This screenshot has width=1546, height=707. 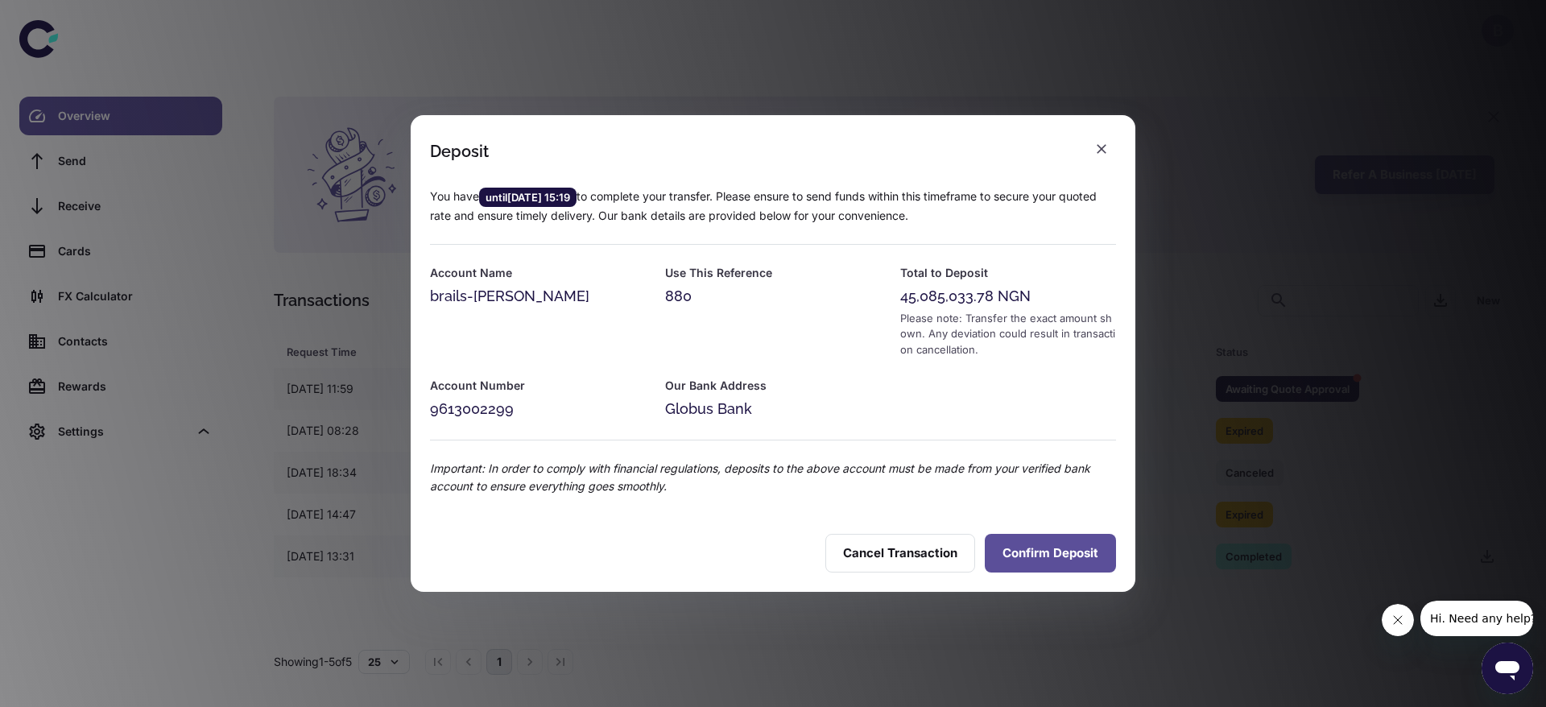 What do you see at coordinates (773, 386) in the screenshot?
I see `h6: Our Bank Address` at bounding box center [773, 386].